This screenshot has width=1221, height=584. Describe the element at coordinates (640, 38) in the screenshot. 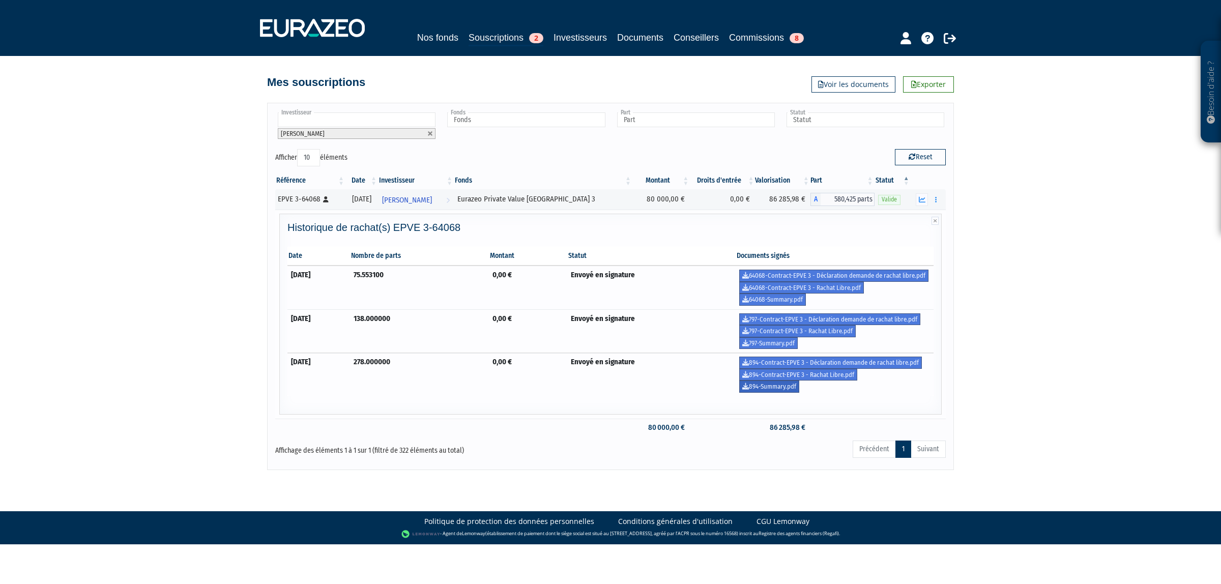

I see `a: Documents` at that location.